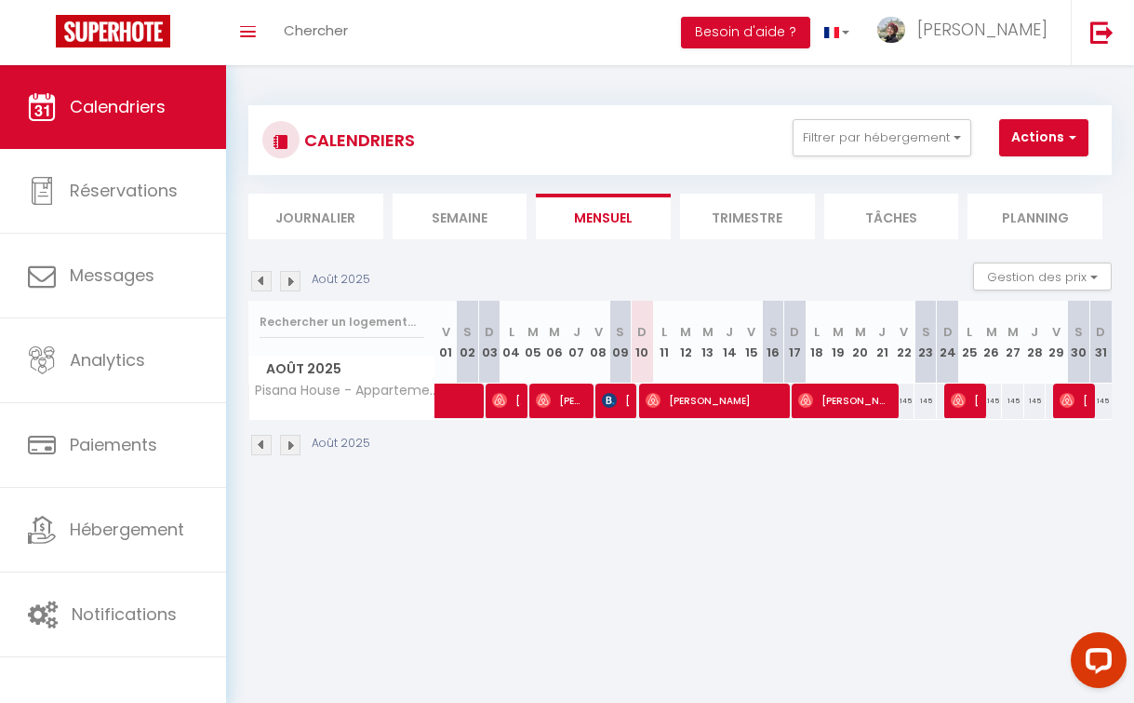 This screenshot has width=1134, height=703. Describe the element at coordinates (446, 342) in the screenshot. I see `th: 01` at that location.